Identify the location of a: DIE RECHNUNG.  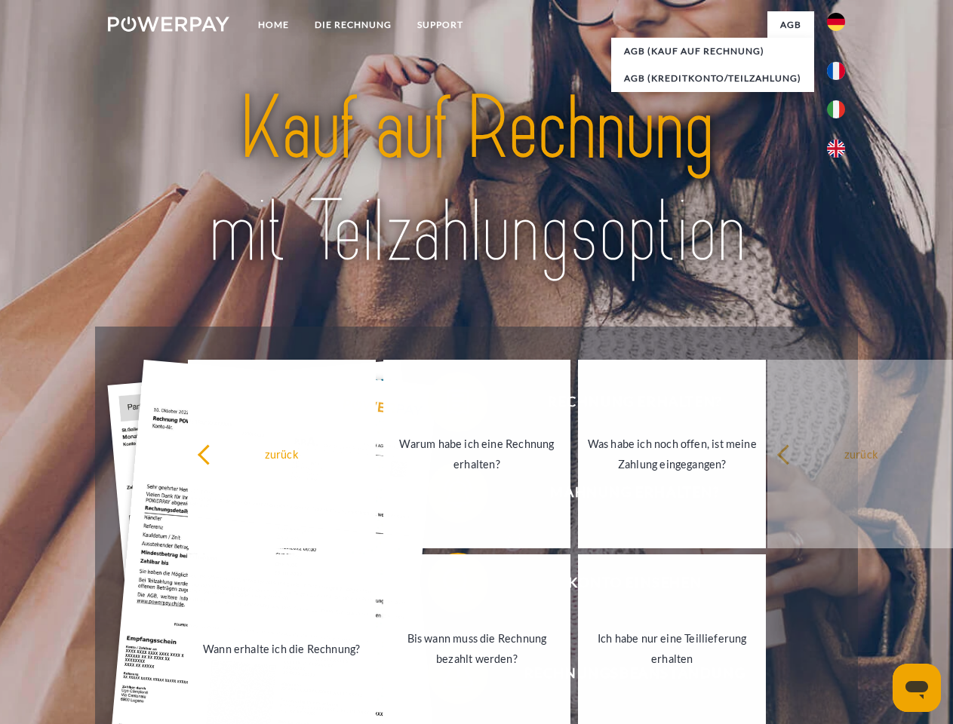
(353, 25).